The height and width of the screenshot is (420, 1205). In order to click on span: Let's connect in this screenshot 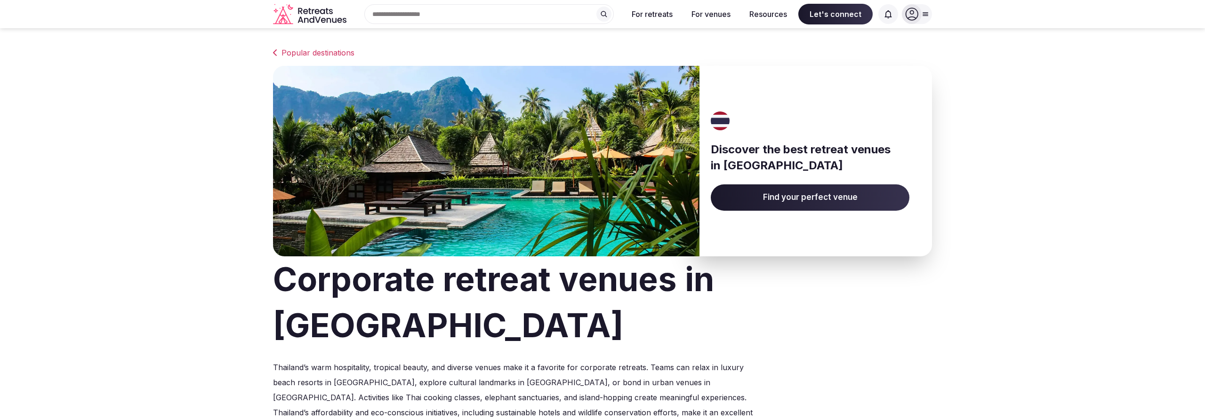, I will do `click(835, 14)`.